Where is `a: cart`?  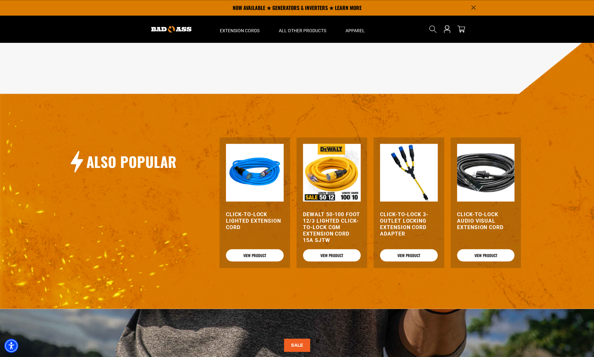
a: cart is located at coordinates (461, 29).